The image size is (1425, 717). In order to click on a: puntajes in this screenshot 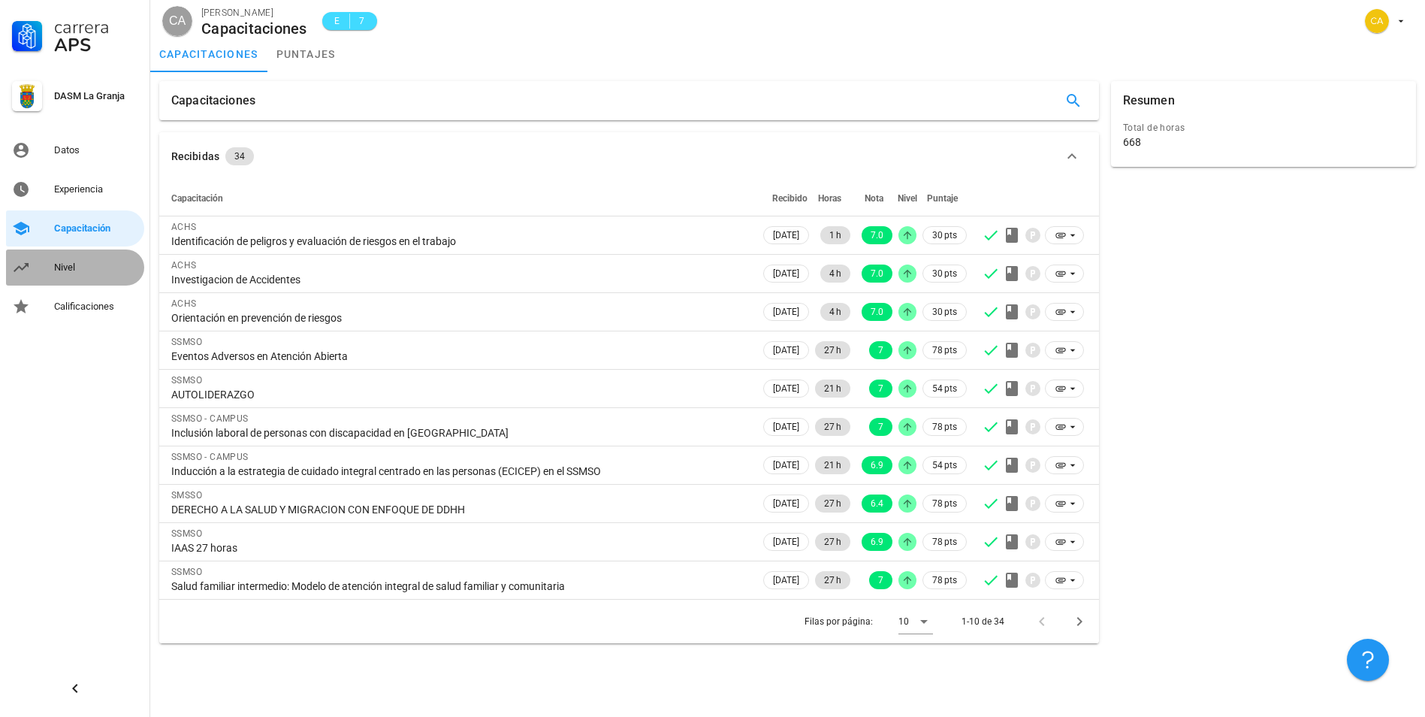, I will do `click(306, 54)`.